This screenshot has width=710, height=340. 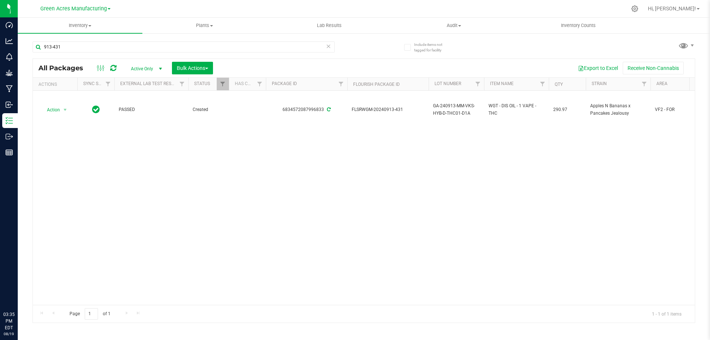 What do you see at coordinates (80, 26) in the screenshot?
I see `a: Inventory` at bounding box center [80, 26].